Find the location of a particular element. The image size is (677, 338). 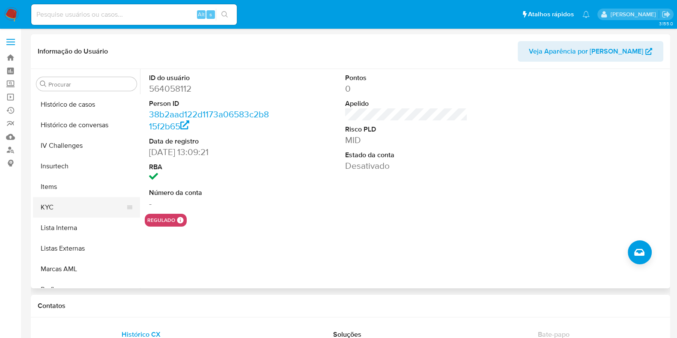

dt: Apelido is located at coordinates (406, 104).